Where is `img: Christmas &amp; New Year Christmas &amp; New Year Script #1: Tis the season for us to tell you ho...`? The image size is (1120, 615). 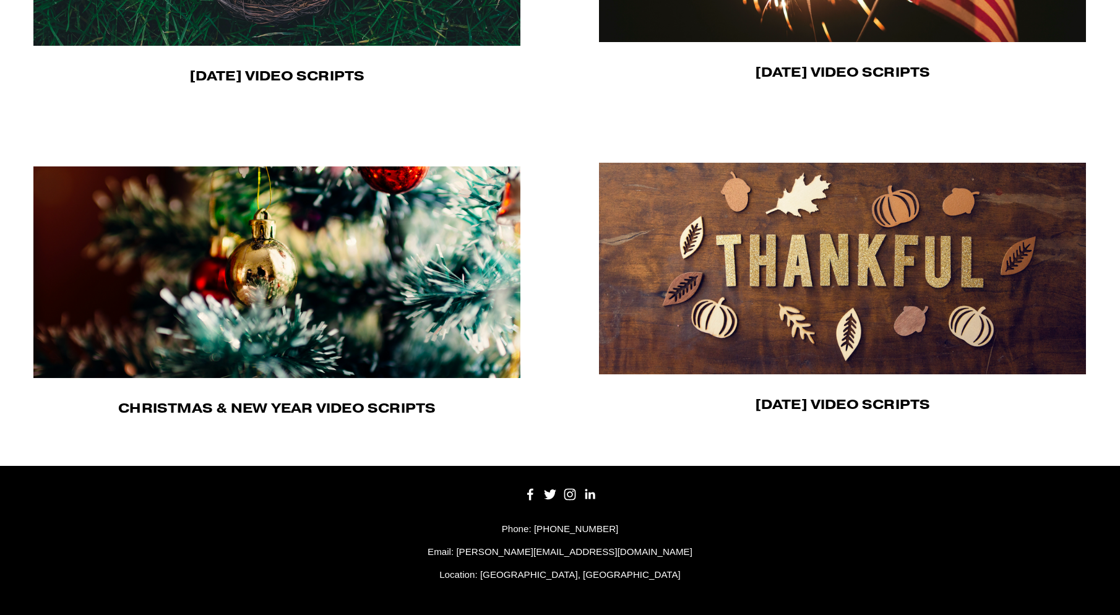 img: Christmas &amp; New Year Christmas &amp; New Year Script #1: Tis the season for us to tell you ho... is located at coordinates (276, 272).